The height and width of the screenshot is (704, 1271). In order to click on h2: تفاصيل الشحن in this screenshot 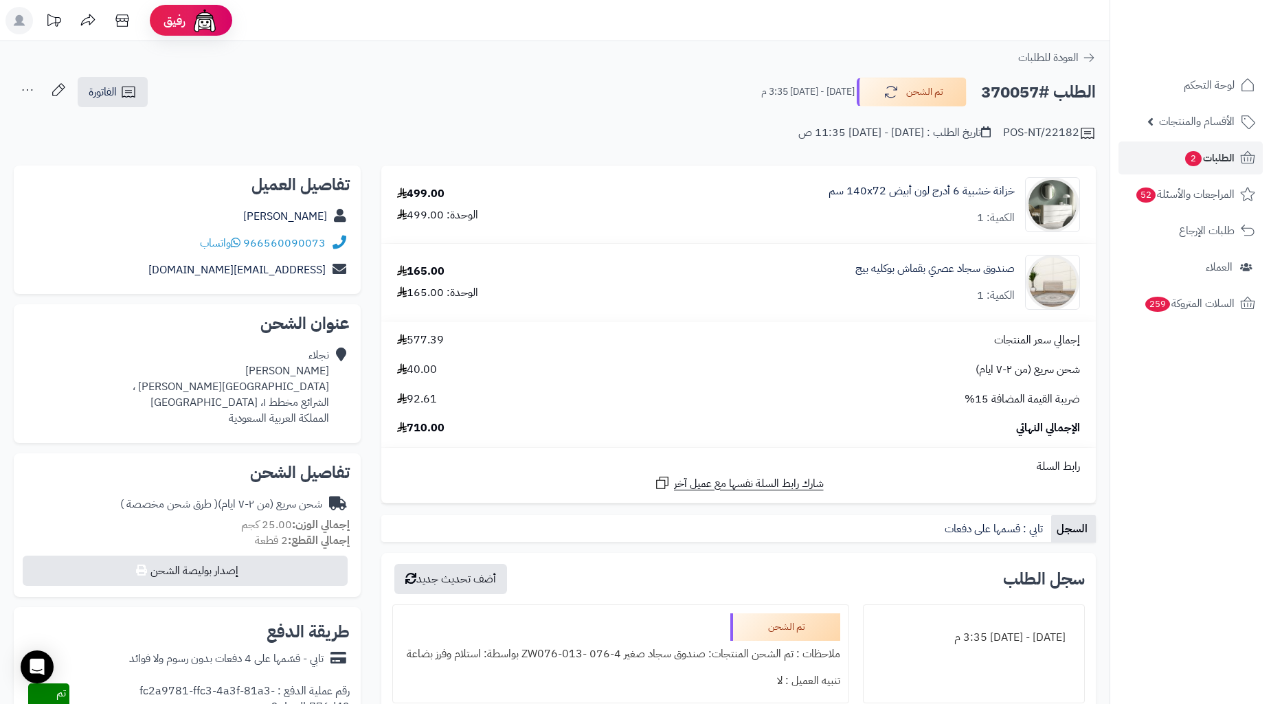, I will do `click(187, 473)`.